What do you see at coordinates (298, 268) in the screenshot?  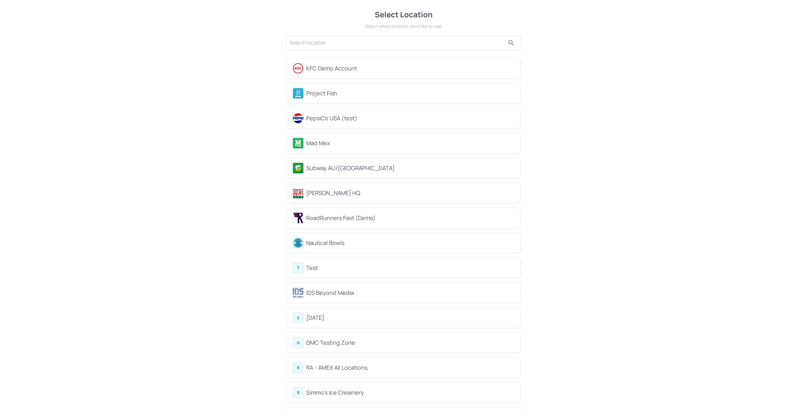 I see `div: T` at bounding box center [298, 268].